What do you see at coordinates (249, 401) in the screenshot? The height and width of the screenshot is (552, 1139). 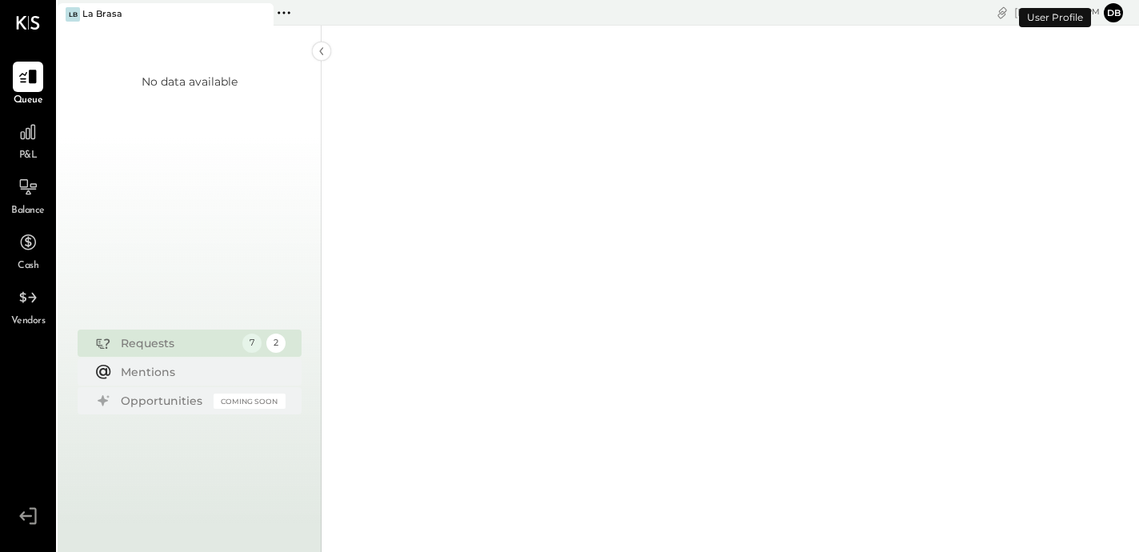 I see `div: Coming Soon` at bounding box center [249, 401].